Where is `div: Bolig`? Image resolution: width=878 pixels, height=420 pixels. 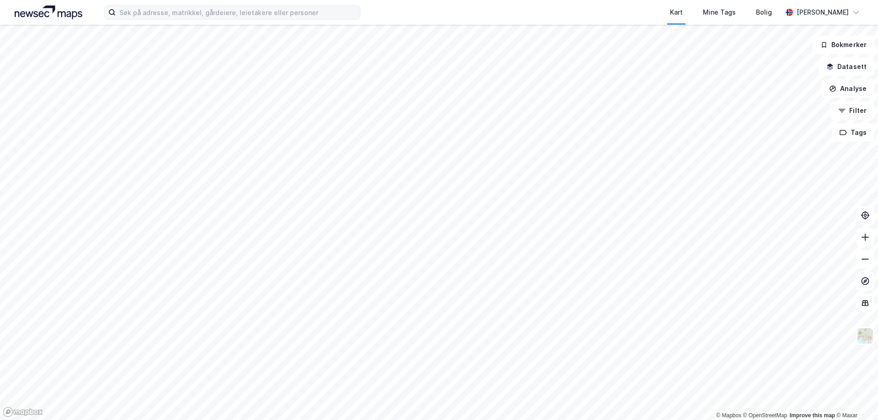 div: Bolig is located at coordinates (764, 12).